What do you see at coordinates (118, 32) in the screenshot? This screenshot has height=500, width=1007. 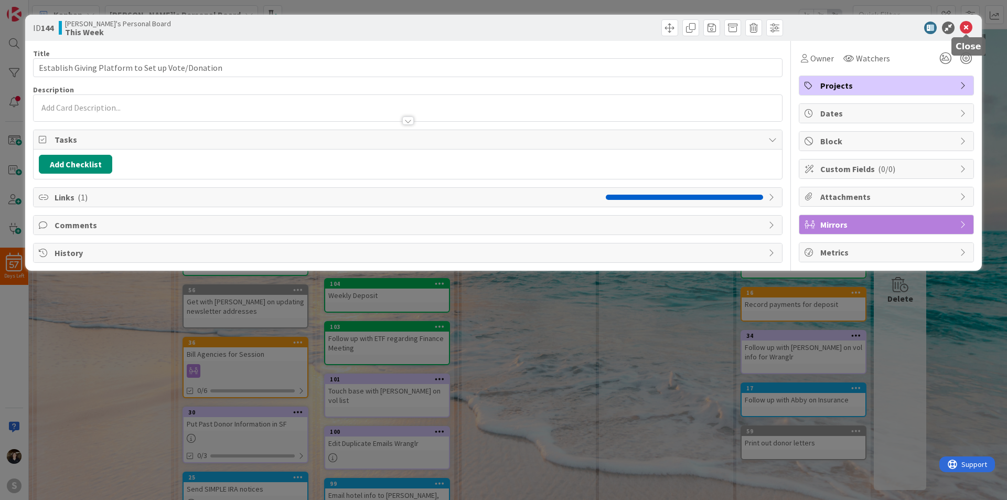 I see `b: This Week` at bounding box center [118, 32].